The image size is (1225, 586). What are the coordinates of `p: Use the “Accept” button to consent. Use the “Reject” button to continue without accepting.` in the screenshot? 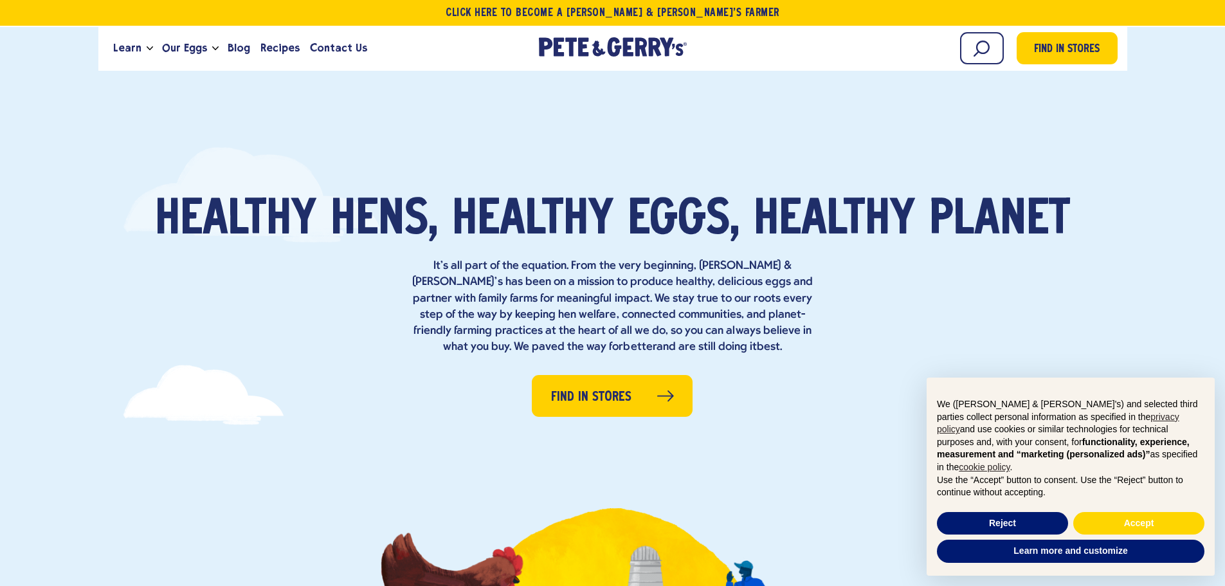 It's located at (1070, 486).